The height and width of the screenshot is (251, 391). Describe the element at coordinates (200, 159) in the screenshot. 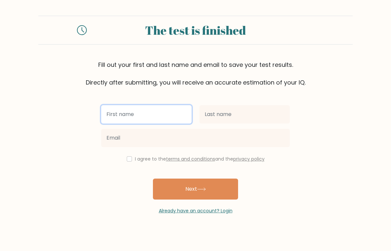

I see `label: I agree to the and the` at that location.